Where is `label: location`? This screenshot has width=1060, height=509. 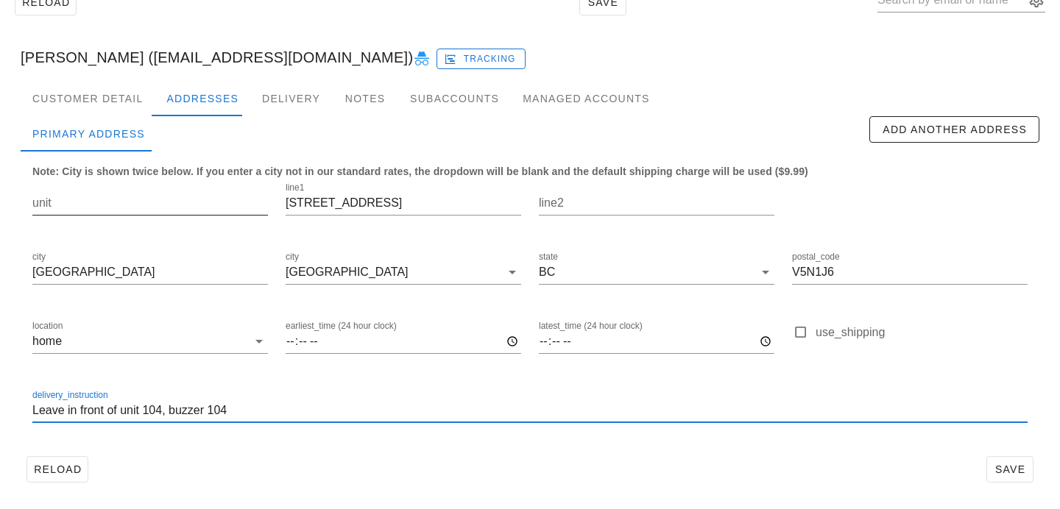 label: location is located at coordinates (47, 326).